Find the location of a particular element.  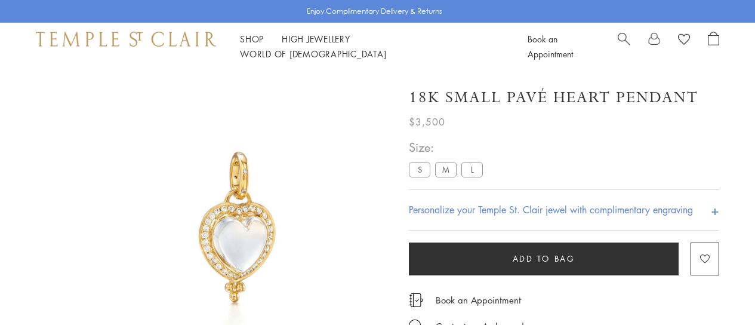

button: Add to bag is located at coordinates (544, 258).